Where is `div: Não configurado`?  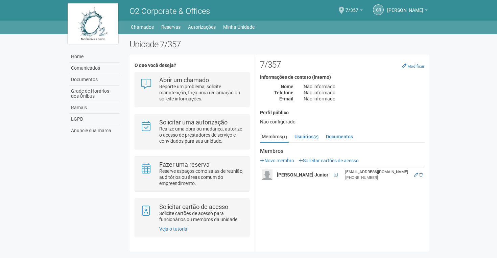 div: Não configurado is located at coordinates (342, 122).